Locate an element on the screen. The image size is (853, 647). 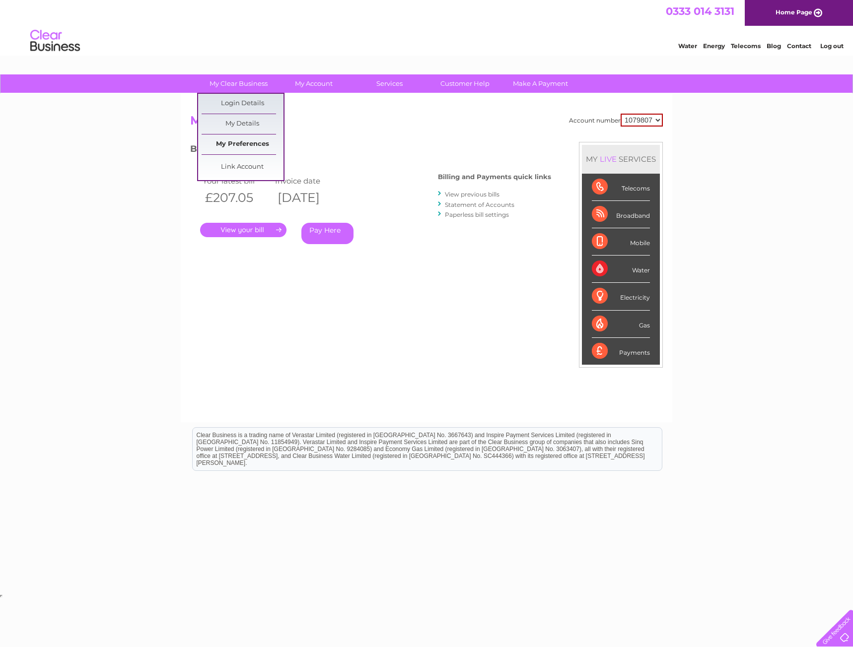
div: Electricity is located at coordinates (620, 296).